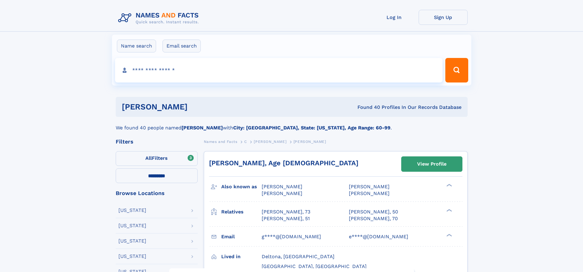 Image resolution: width=583 pixels, height=272 pixels. I want to click on a: Log In, so click(394, 17).